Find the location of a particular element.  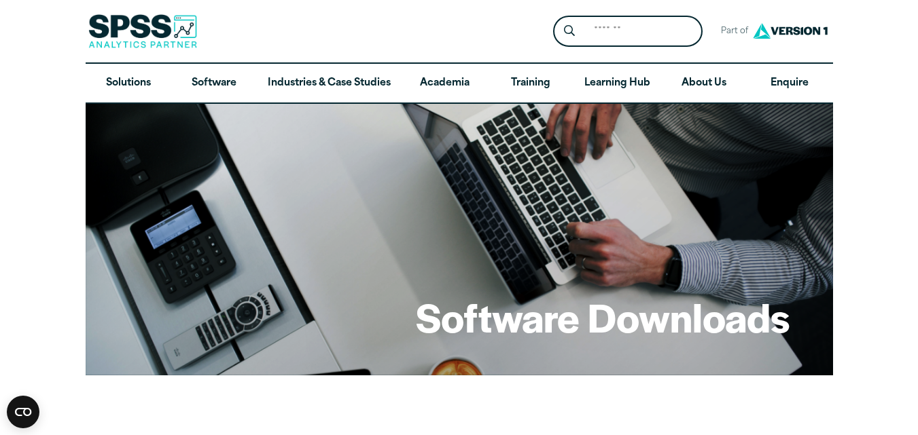

a: Learning Hub is located at coordinates (617, 84).